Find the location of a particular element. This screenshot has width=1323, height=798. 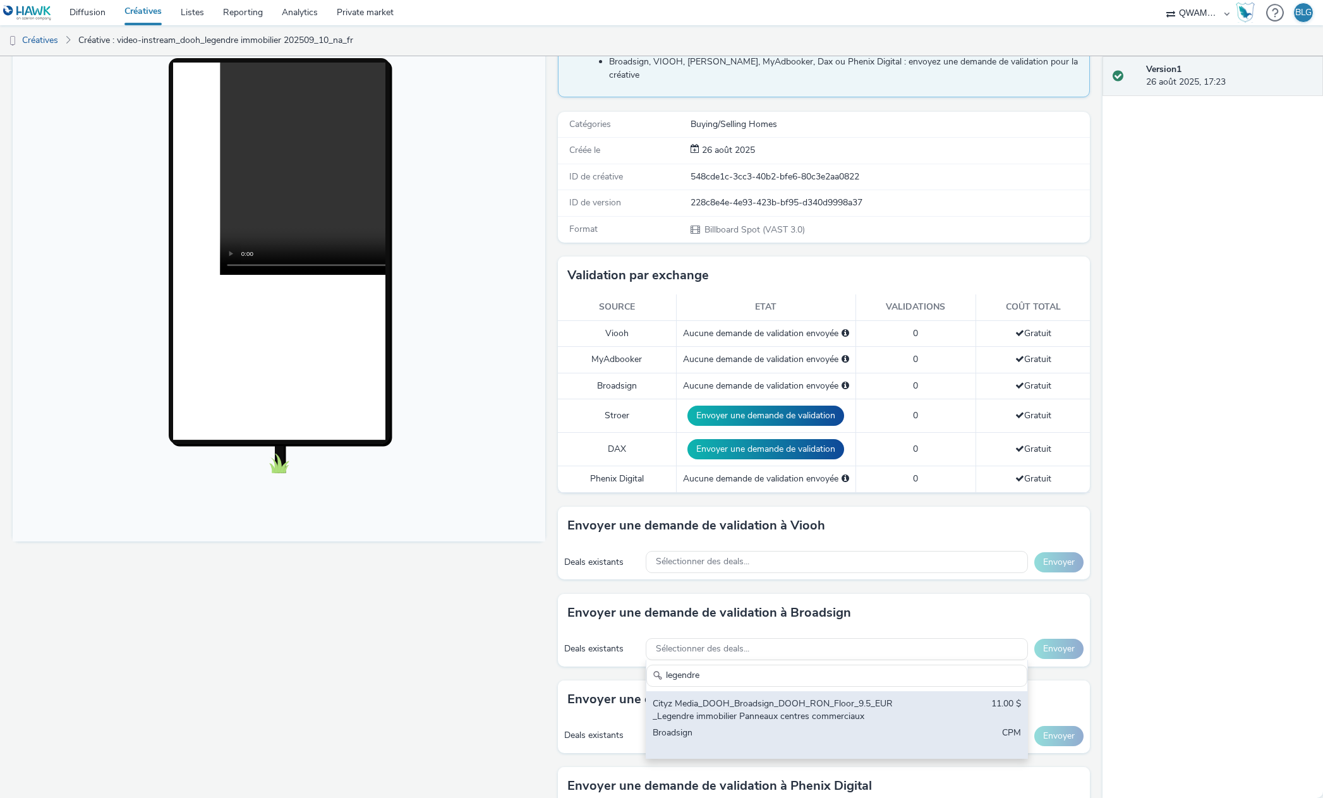

h3: Envoyer une demande de validation à MyAdbooker is located at coordinates (717, 700).